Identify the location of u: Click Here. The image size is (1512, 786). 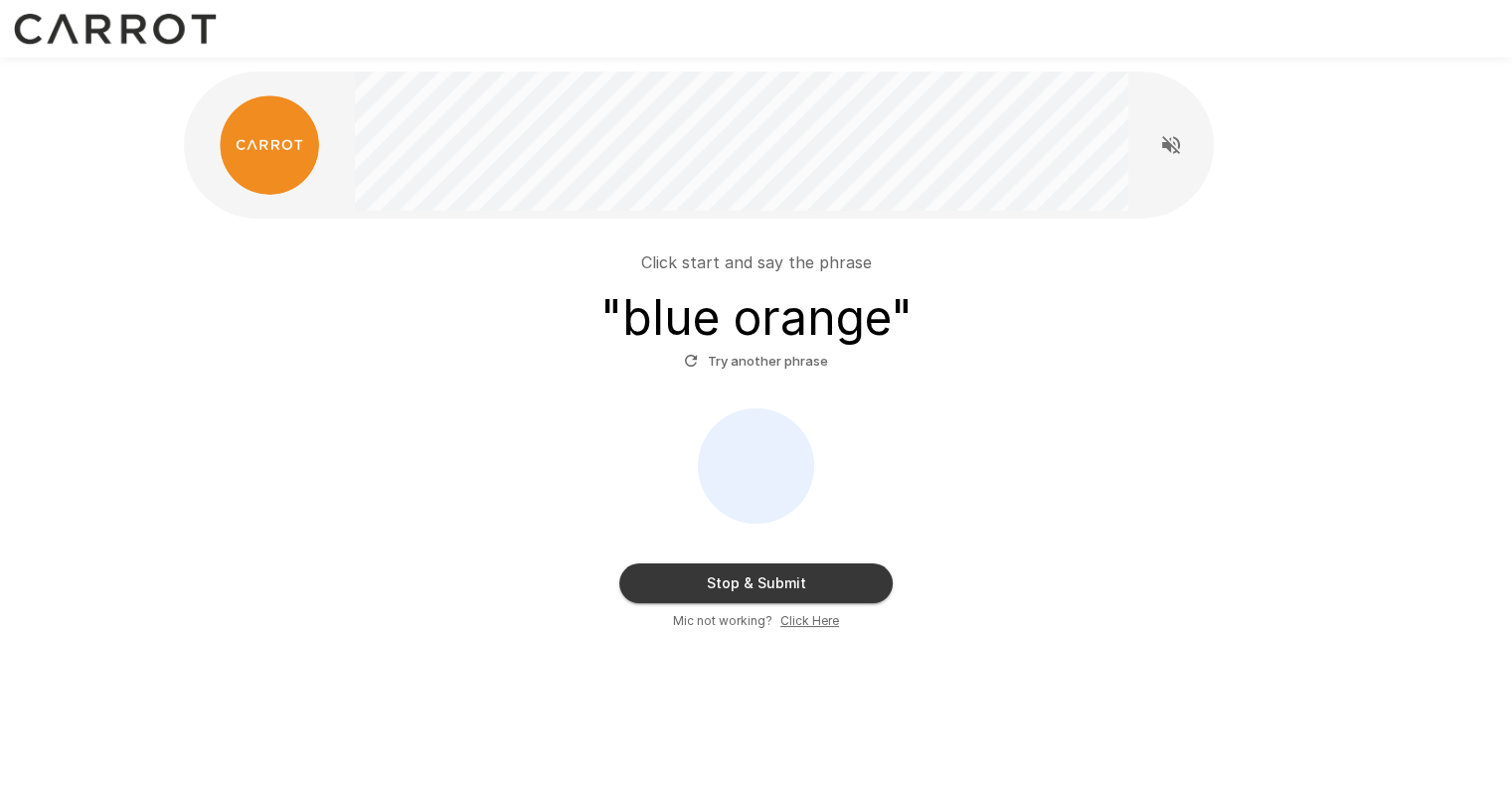
(809, 620).